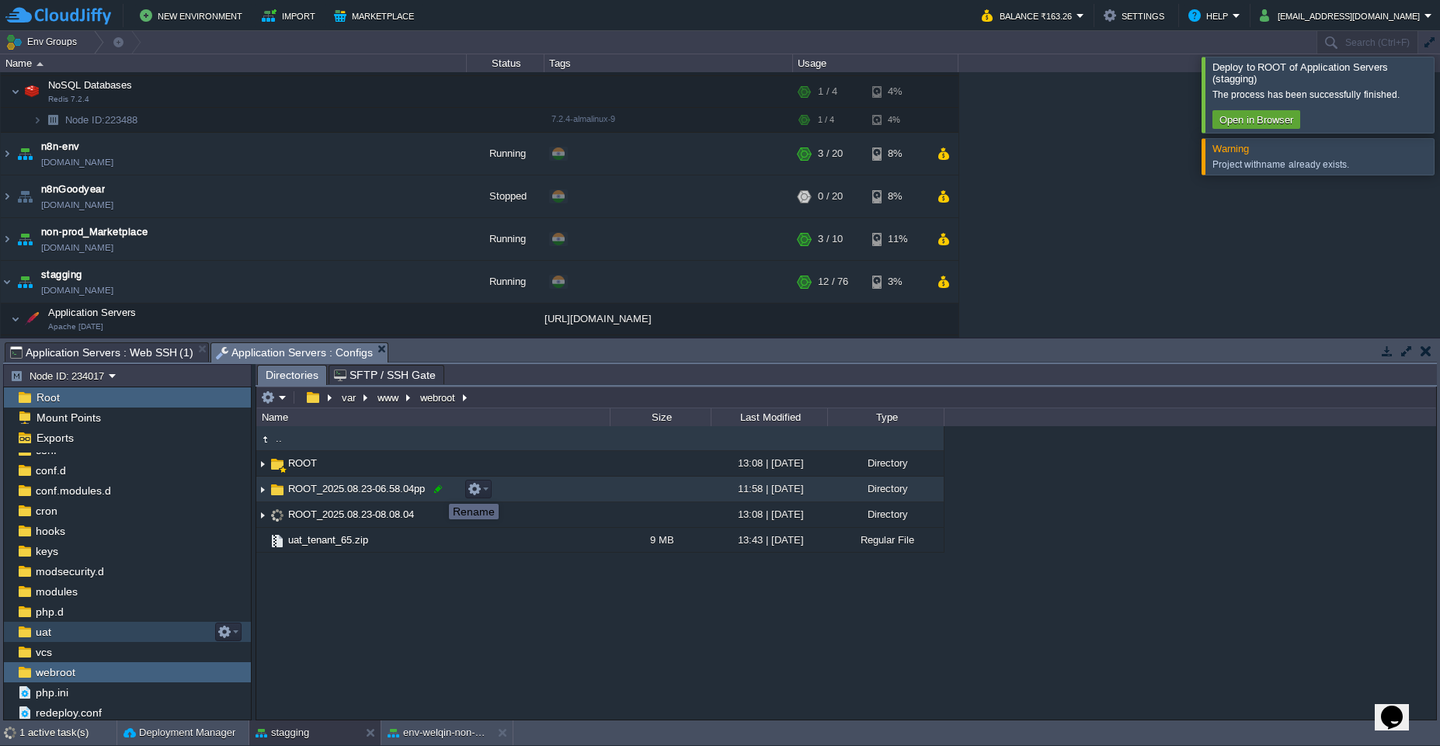 This screenshot has height=746, width=1440. What do you see at coordinates (897, 282) in the screenshot?
I see `div: 3%` at bounding box center [897, 282].